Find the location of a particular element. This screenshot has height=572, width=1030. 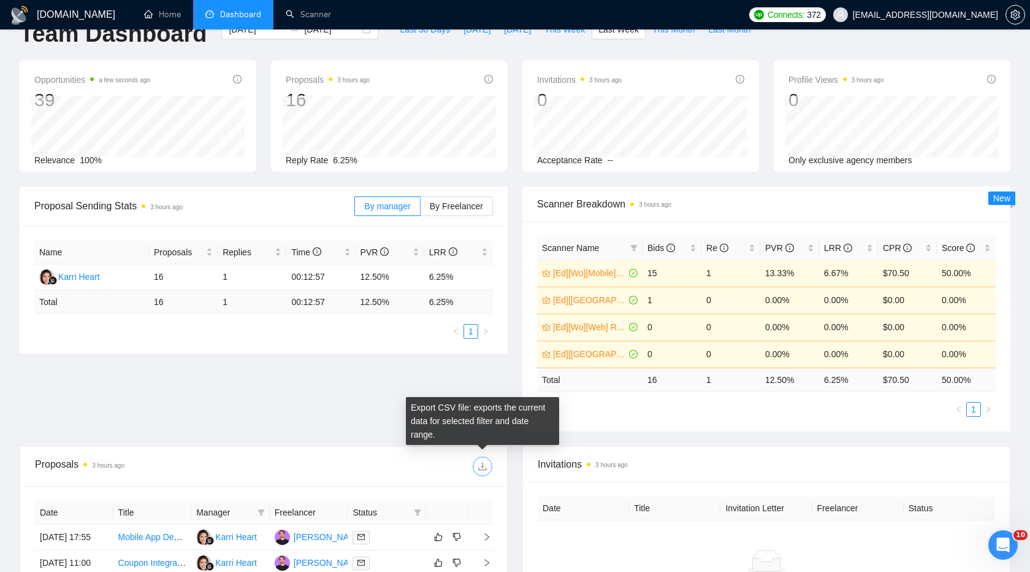

span: Reply Rate is located at coordinates (307, 160).